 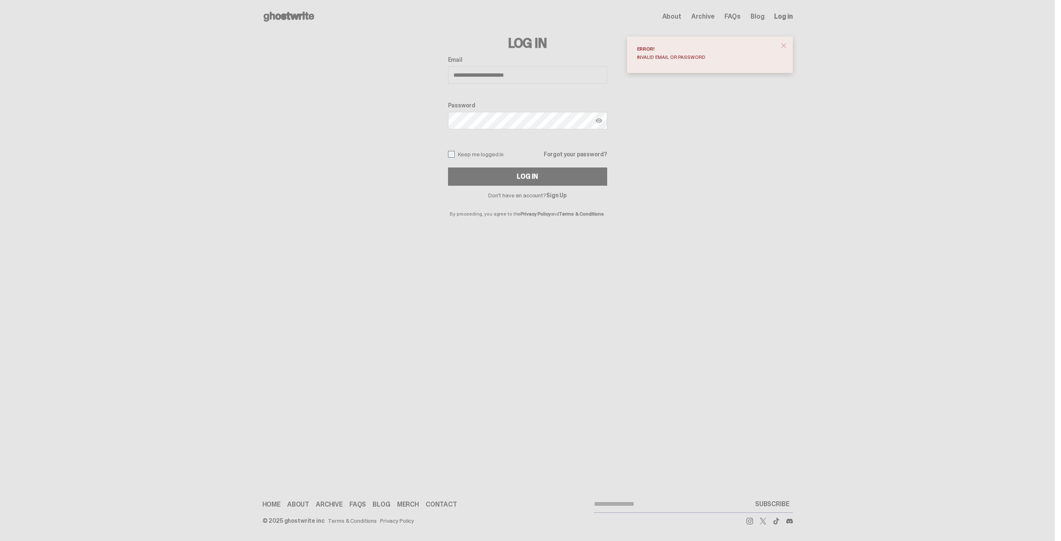 I want to click on span: About, so click(x=672, y=17).